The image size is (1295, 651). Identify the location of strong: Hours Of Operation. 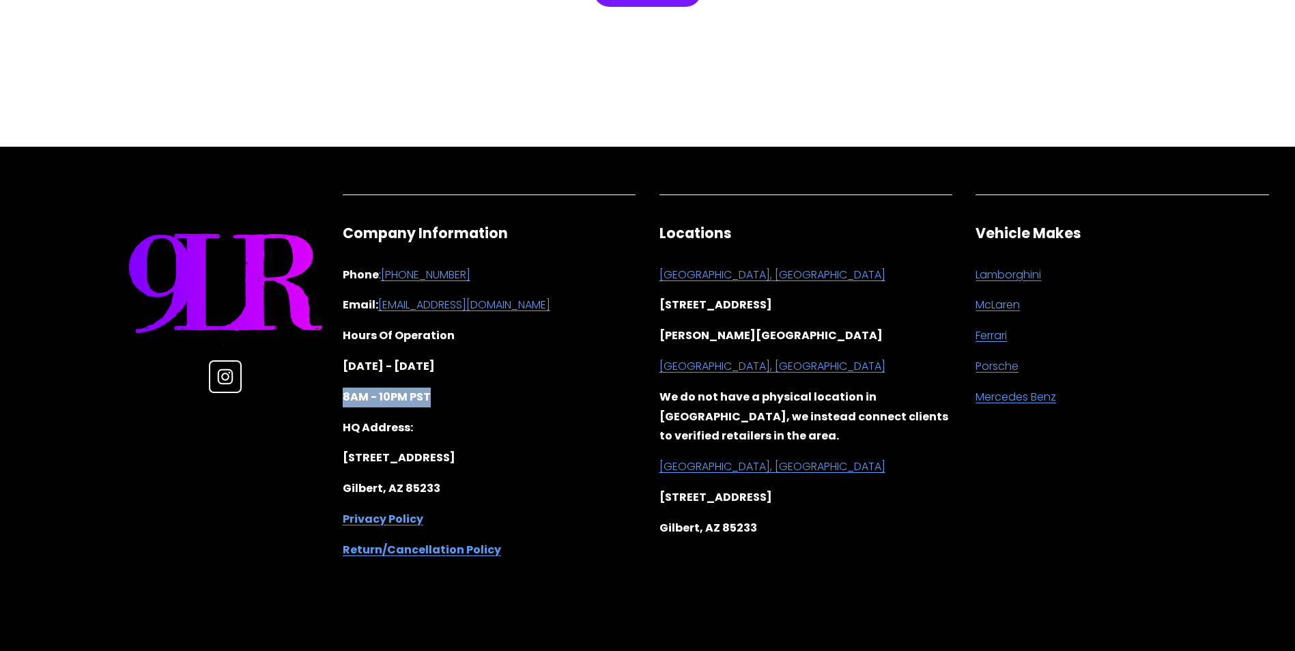
(399, 335).